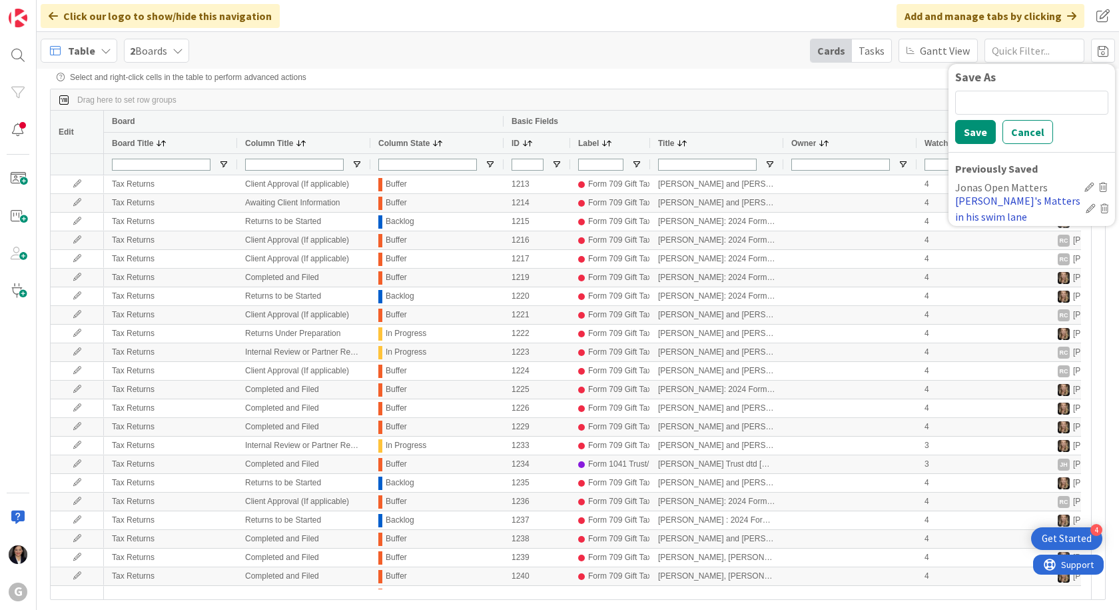 The height and width of the screenshot is (610, 1119). Describe the element at coordinates (160, 16) in the screenshot. I see `div: Click our logo to show/hide this navigation` at that location.